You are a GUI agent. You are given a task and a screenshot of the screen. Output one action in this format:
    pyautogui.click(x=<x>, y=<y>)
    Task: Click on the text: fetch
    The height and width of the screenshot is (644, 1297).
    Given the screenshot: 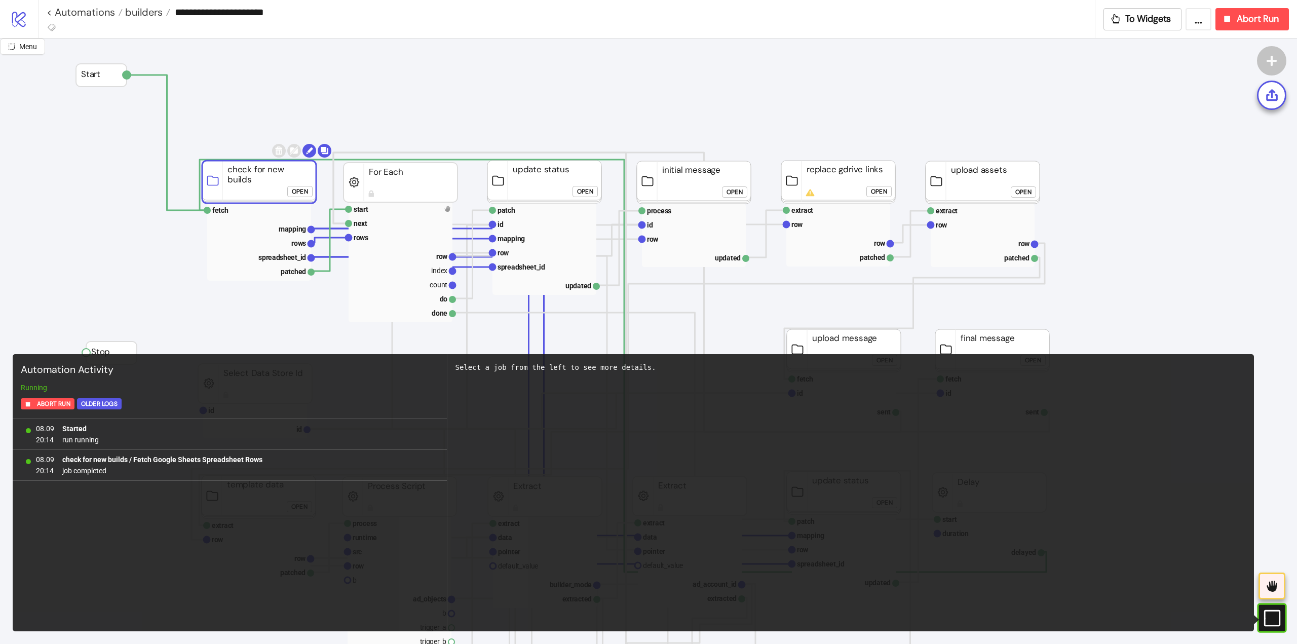 What is the action you would take?
    pyautogui.click(x=220, y=210)
    